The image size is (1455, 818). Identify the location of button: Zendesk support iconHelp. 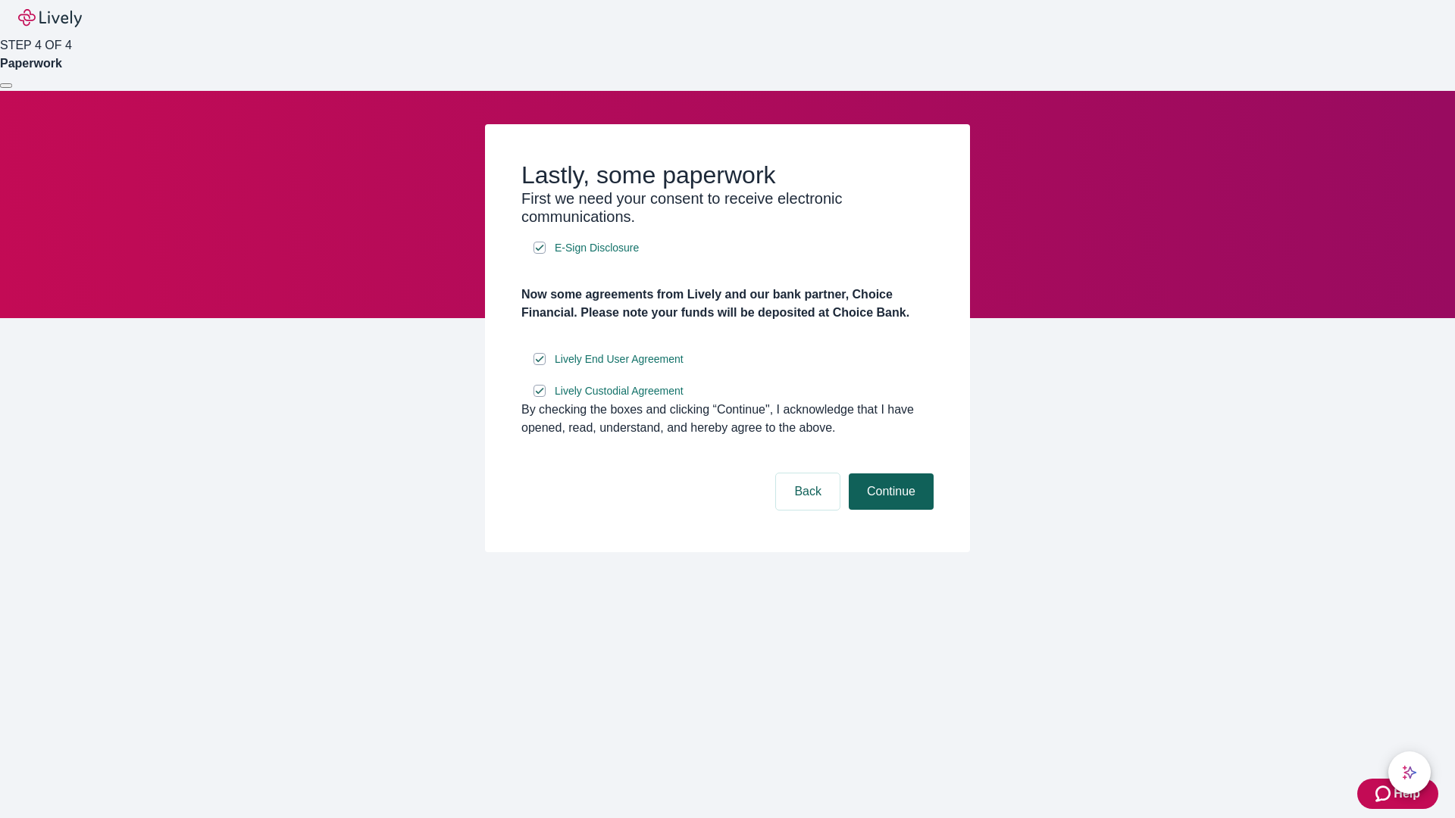
(1398, 794).